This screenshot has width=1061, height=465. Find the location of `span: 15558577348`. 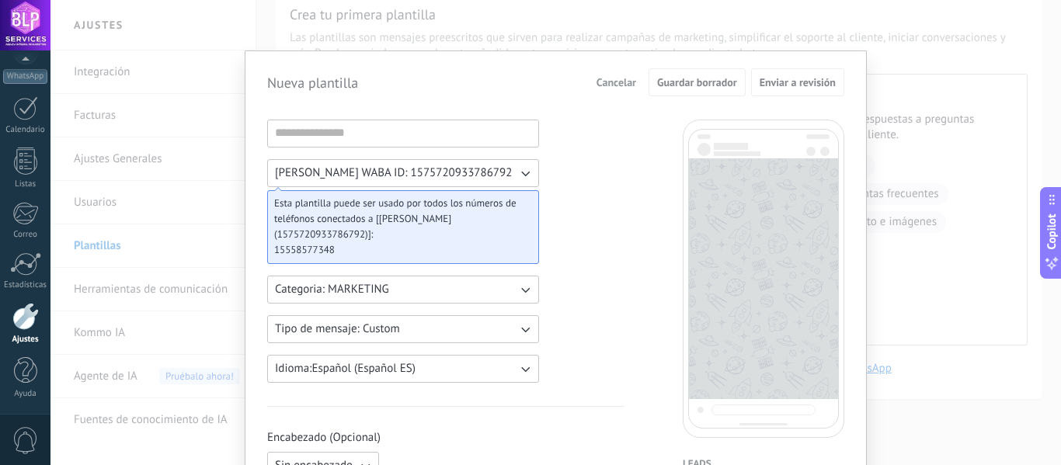

span: 15558577348 is located at coordinates (397, 250).